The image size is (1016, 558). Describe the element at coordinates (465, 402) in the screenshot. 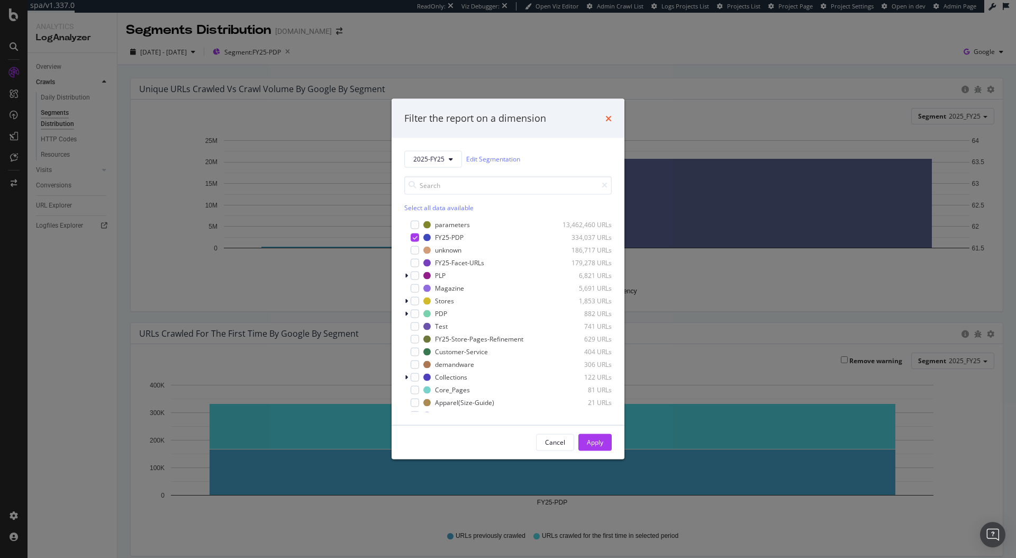

I see `div: Apparel(Size-Guide)` at that location.